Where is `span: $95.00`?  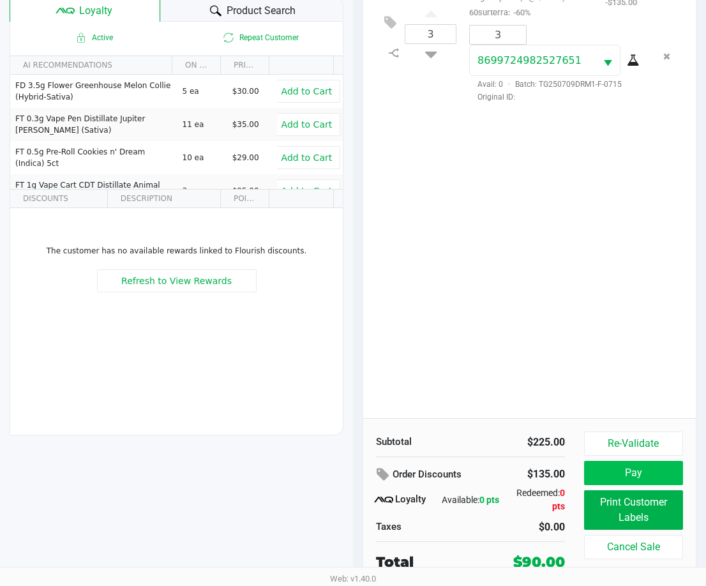 span: $95.00 is located at coordinates (246, 191).